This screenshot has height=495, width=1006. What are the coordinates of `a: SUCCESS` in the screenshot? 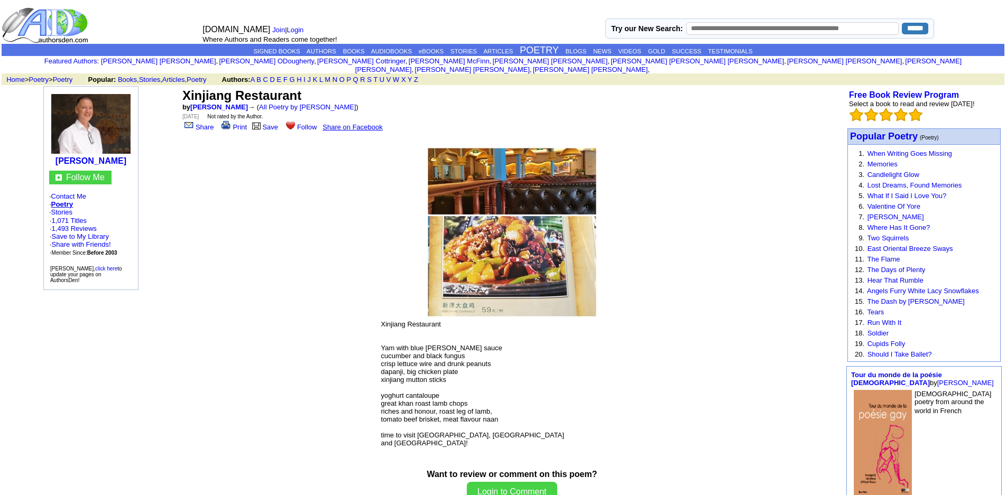 It's located at (687, 51).